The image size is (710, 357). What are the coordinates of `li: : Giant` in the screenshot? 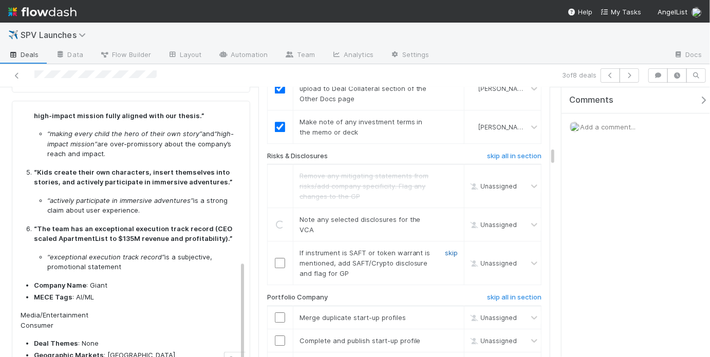 It's located at (139, 285).